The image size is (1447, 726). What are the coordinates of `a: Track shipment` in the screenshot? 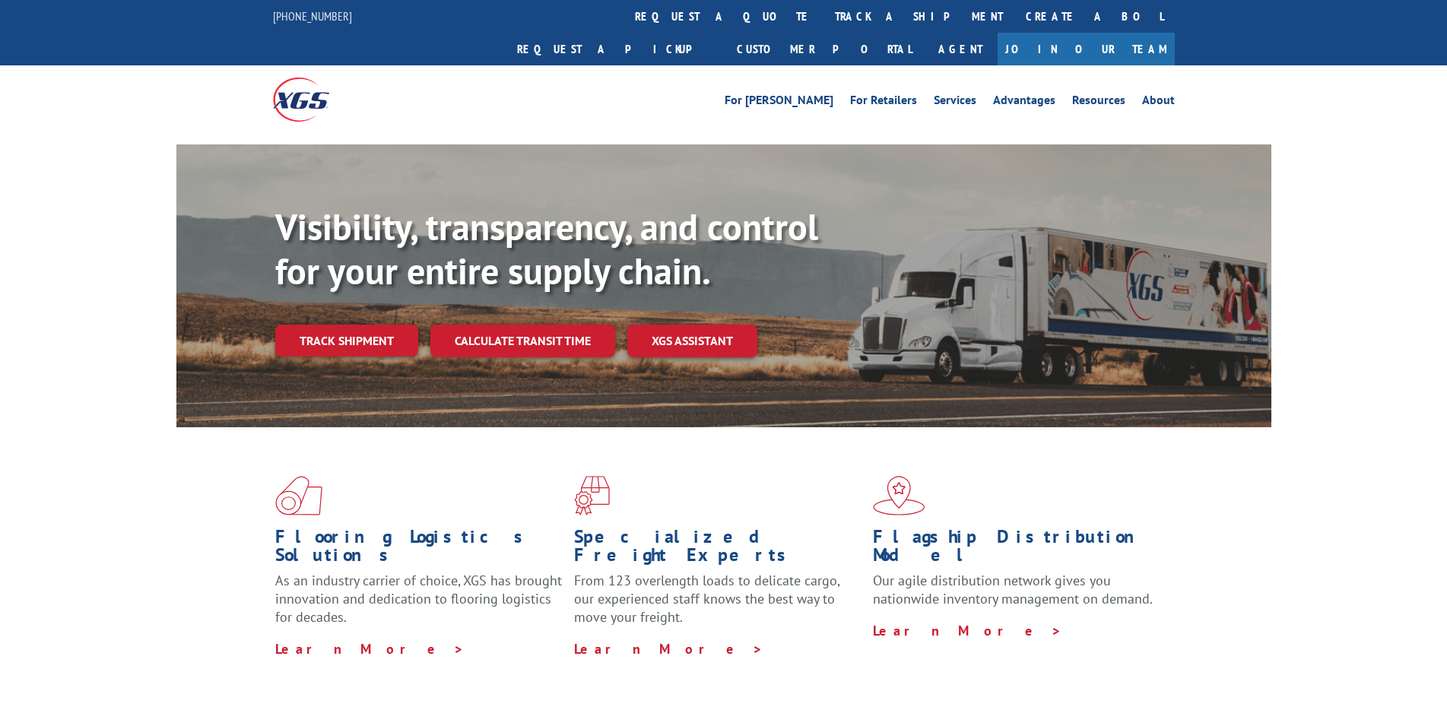 It's located at (347, 341).